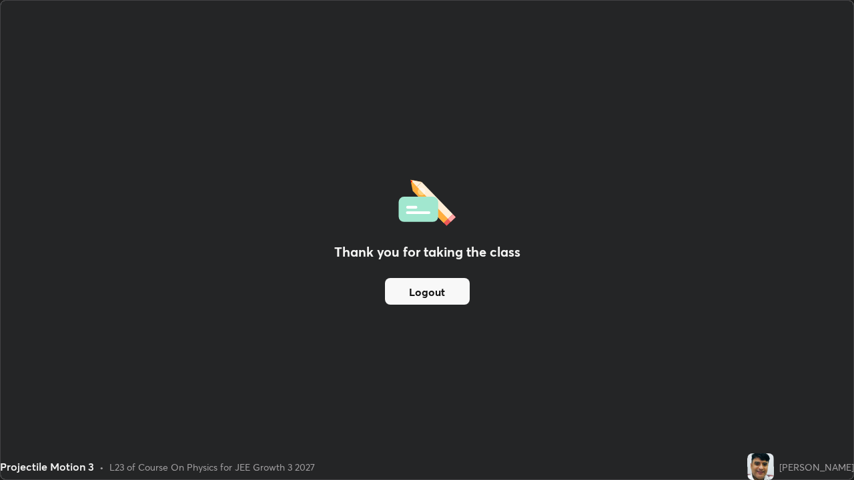 The image size is (854, 480). I want to click on button: Logout, so click(427, 291).